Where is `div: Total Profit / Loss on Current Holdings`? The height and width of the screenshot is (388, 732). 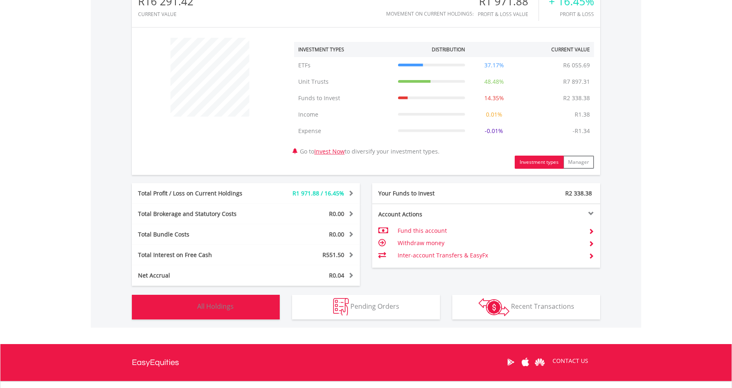
div: Total Profit / Loss on Current Holdings is located at coordinates (198, 194).